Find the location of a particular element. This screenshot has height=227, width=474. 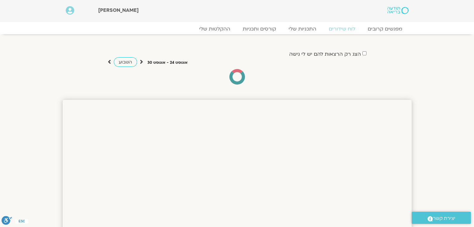

nav: Menu is located at coordinates (237, 29).